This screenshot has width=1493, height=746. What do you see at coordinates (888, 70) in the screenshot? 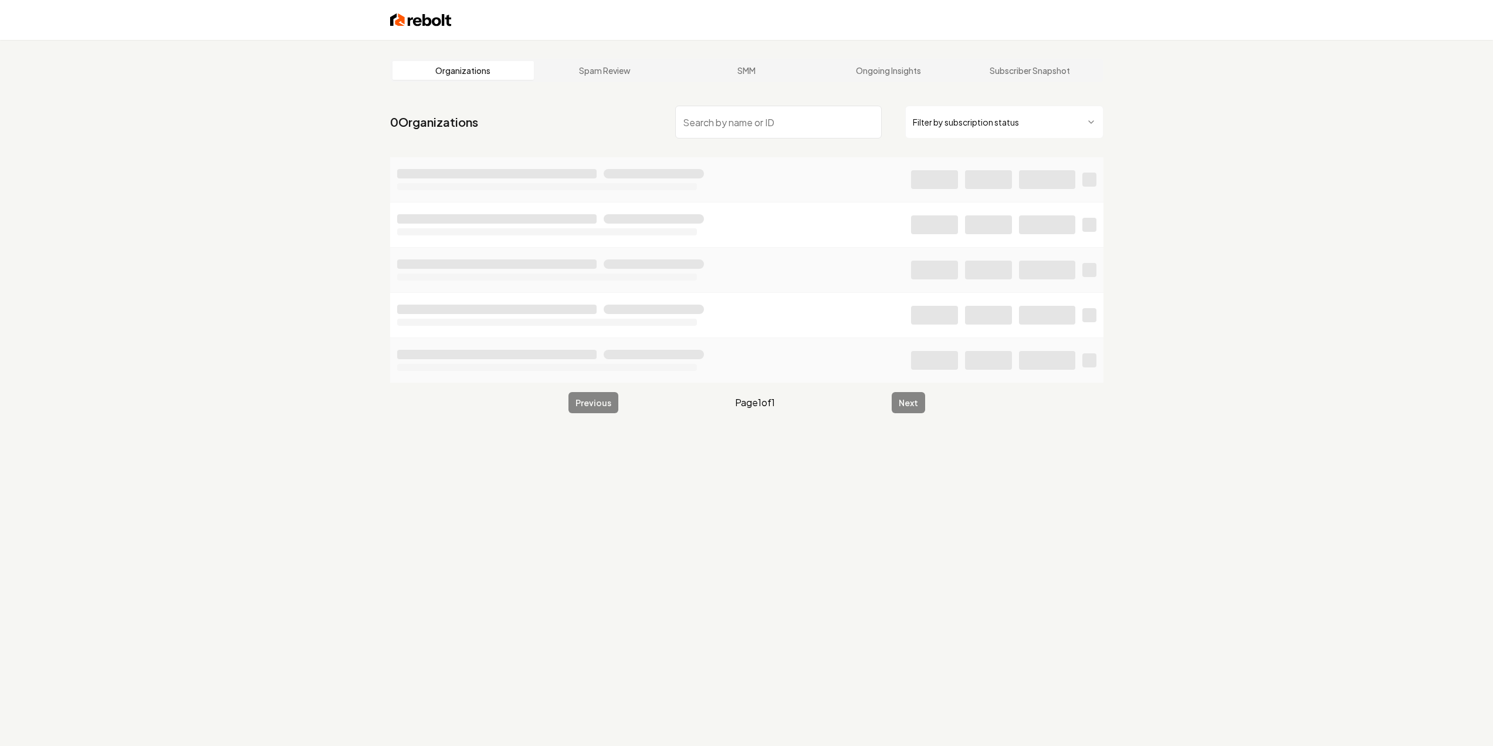
I see `a: Ongoing Insights` at bounding box center [888, 70].